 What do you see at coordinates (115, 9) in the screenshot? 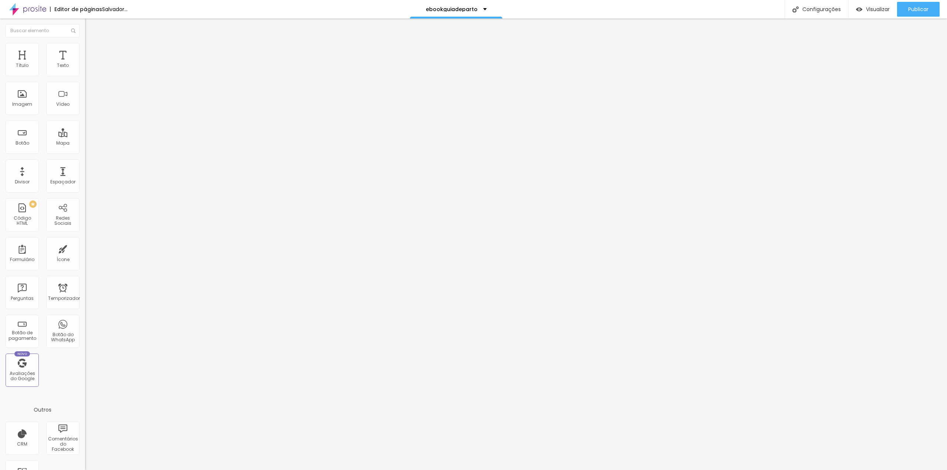
I see `font: Salvador...` at bounding box center [115, 9].